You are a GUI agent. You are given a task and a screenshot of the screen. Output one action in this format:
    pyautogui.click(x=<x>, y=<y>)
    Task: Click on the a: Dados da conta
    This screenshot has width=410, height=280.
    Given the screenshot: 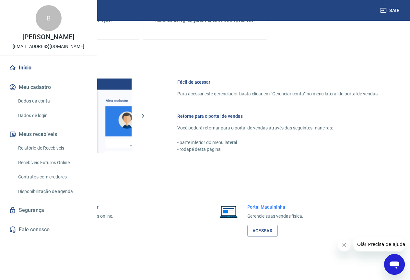 What is the action you would take?
    pyautogui.click(x=52, y=101)
    